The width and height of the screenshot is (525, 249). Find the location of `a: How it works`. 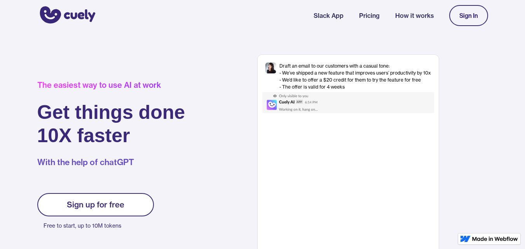

a: How it works is located at coordinates (414, 16).